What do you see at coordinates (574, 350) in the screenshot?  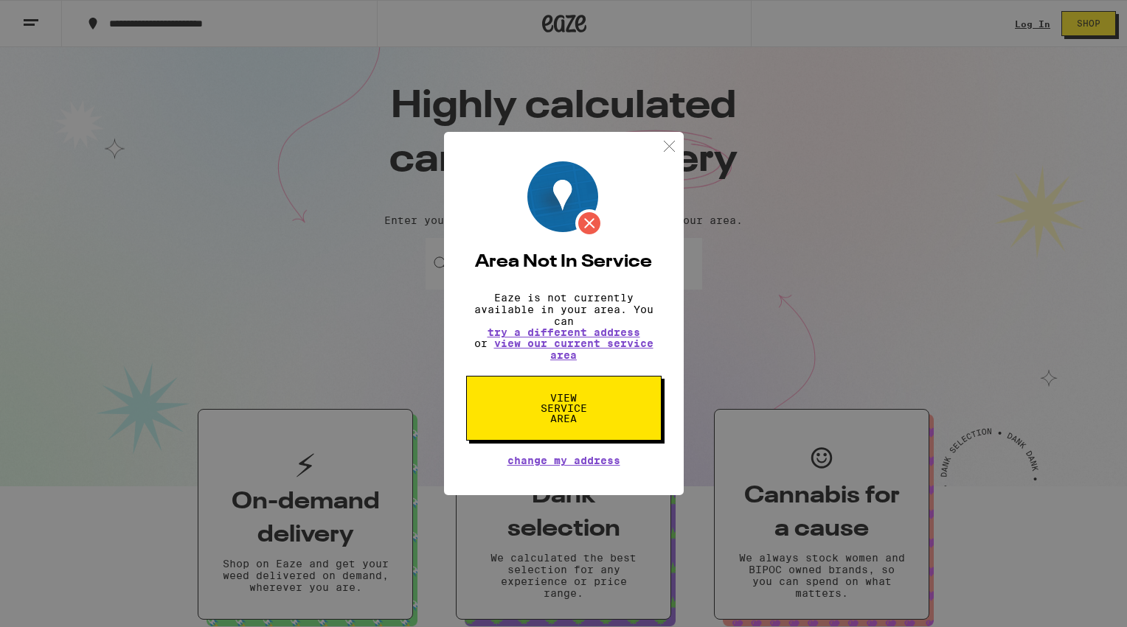 I see `a: view our current service area` at bounding box center [574, 350].